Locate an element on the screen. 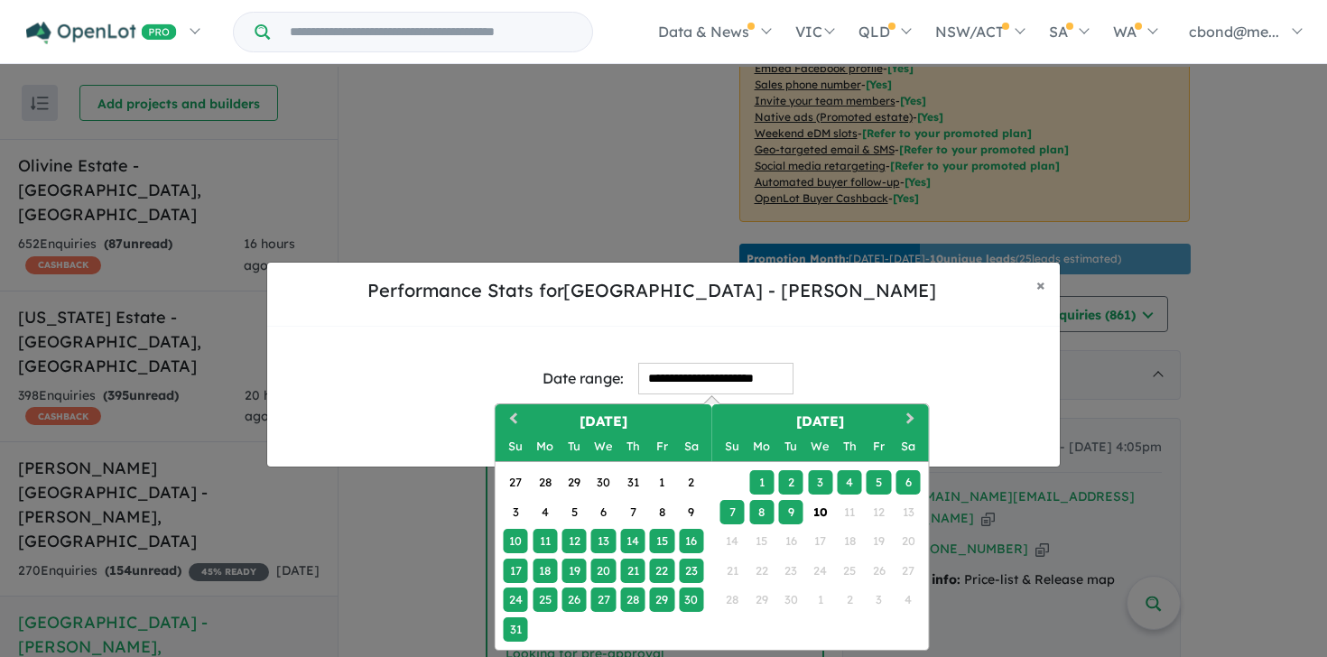 The width and height of the screenshot is (1327, 657). div: Choose Saturday, August 23rd, 2025 is located at coordinates (690, 570).